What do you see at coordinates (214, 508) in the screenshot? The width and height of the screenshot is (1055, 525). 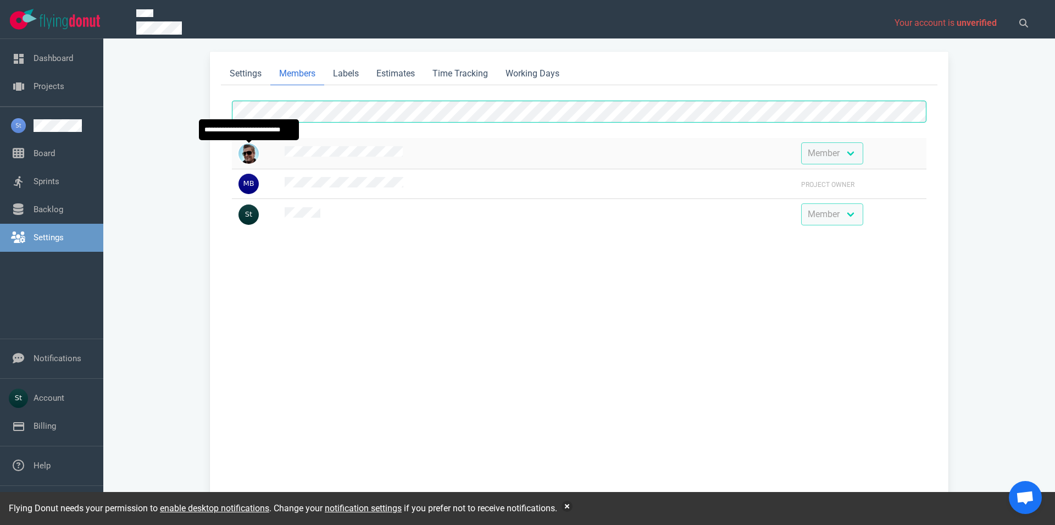 I see `a: enable desktop notifications` at bounding box center [214, 508].